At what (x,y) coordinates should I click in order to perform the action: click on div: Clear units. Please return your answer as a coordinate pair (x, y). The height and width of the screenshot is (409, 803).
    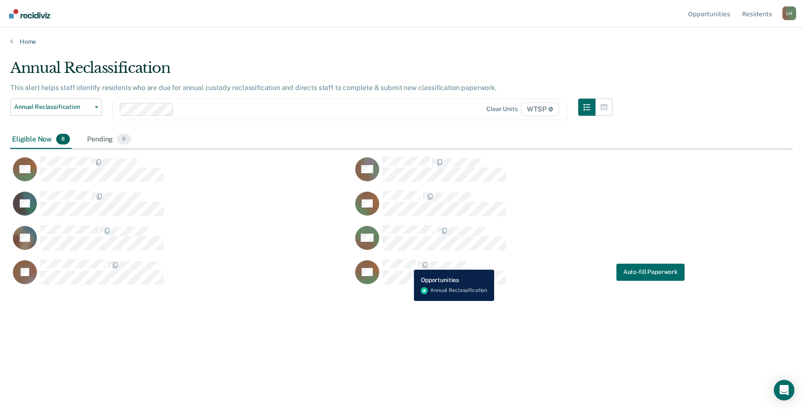
    Looking at the image, I should click on (502, 109).